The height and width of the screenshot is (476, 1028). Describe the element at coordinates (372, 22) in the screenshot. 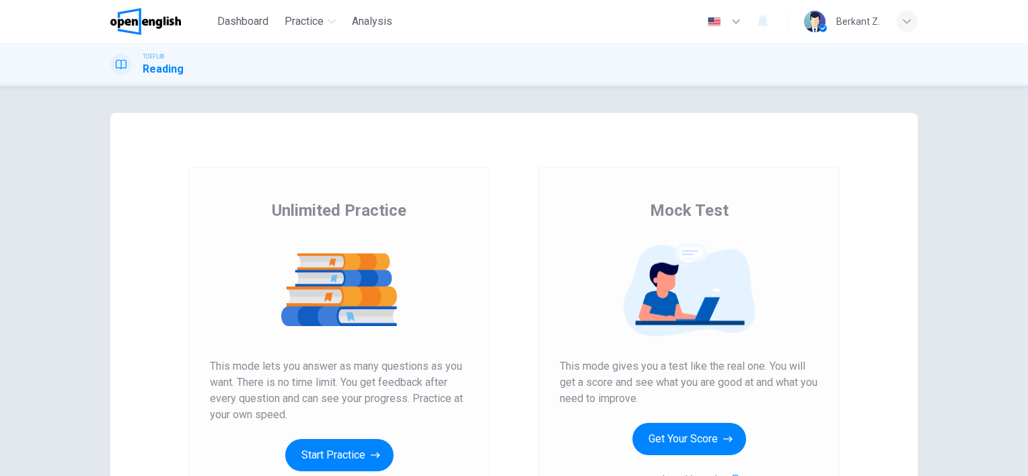

I see `span: Analysis` at that location.